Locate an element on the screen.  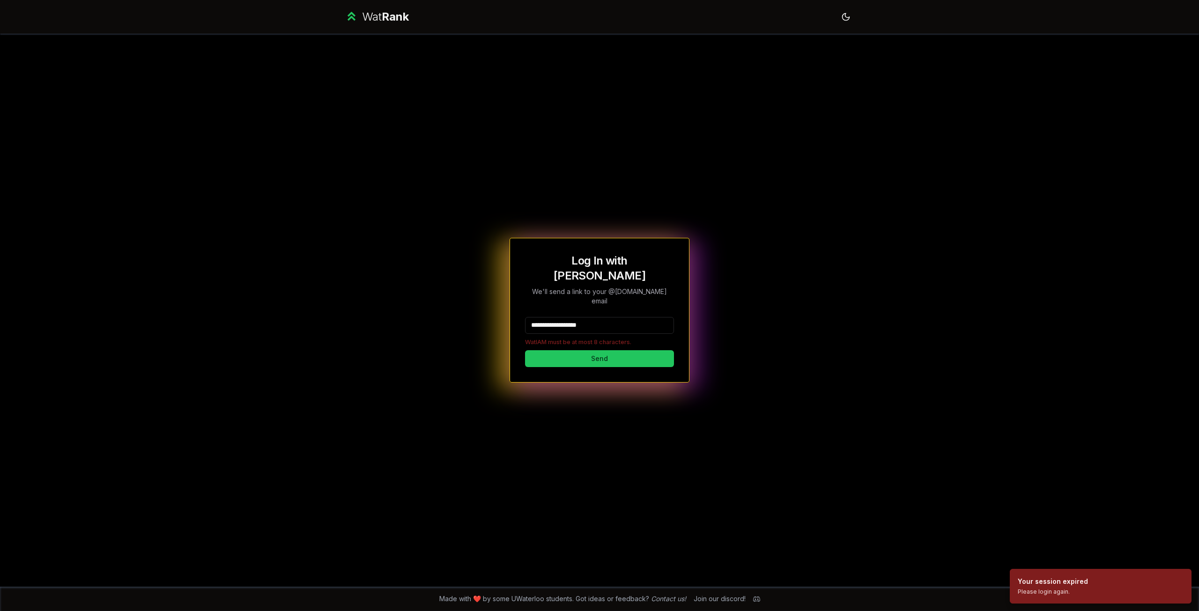
div: Wat is located at coordinates (386, 17).